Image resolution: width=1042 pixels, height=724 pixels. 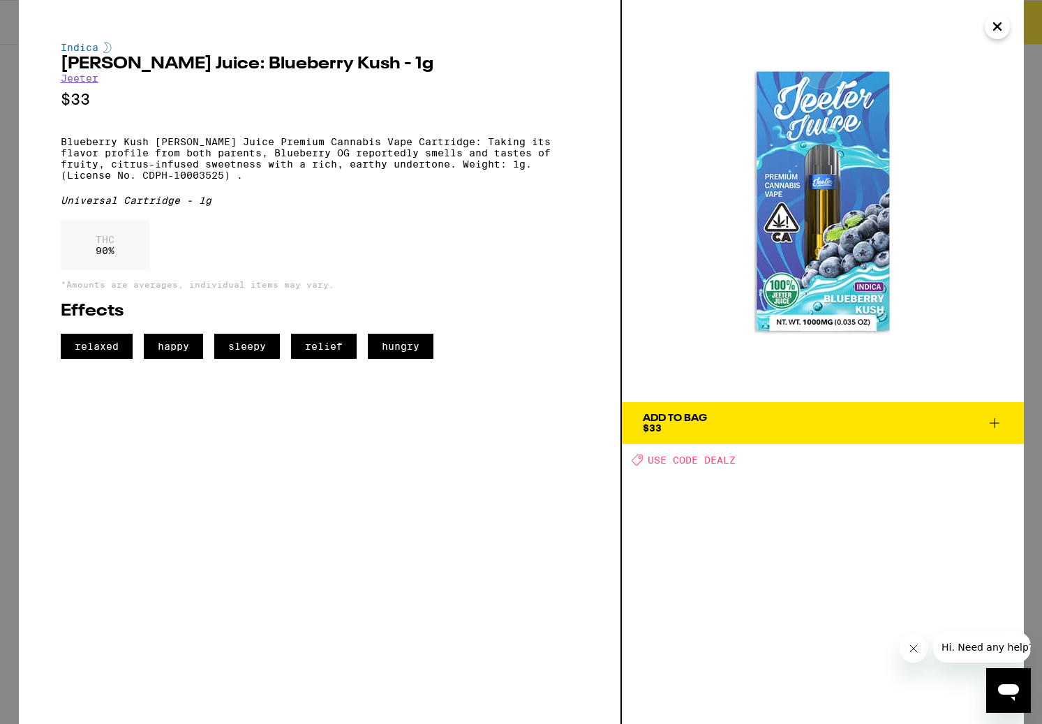 What do you see at coordinates (652, 428) in the screenshot?
I see `span: $33` at bounding box center [652, 428].